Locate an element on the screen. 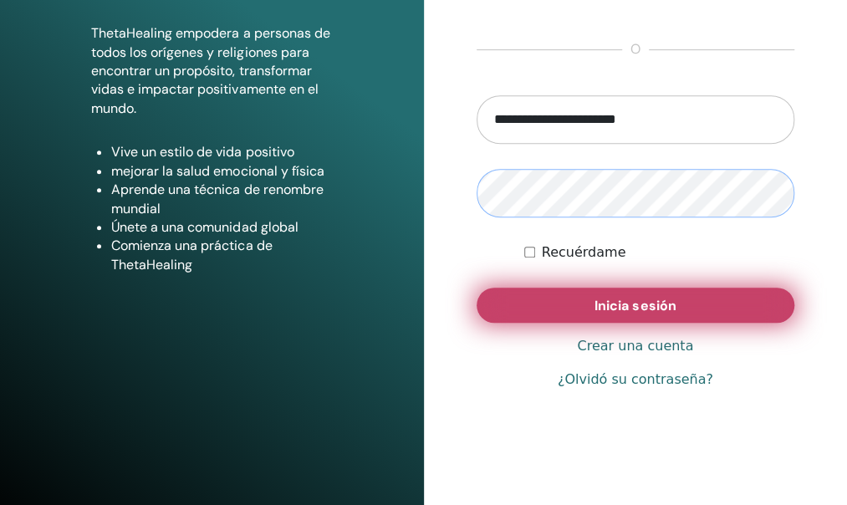 The height and width of the screenshot is (505, 847). button: Inicia sesión is located at coordinates (635, 305).